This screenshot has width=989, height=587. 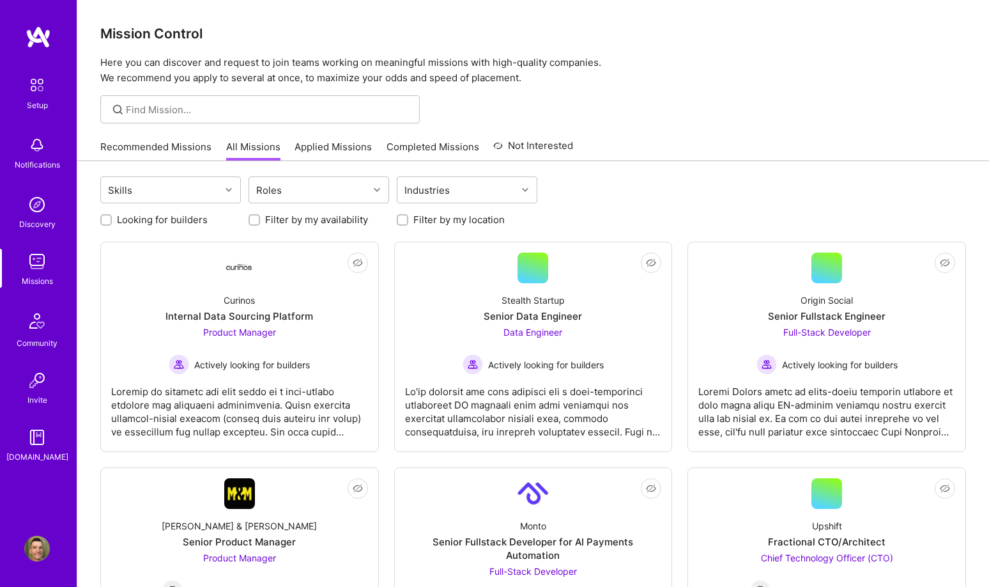 What do you see at coordinates (333, 150) in the screenshot?
I see `a: Applied Missions` at bounding box center [333, 150].